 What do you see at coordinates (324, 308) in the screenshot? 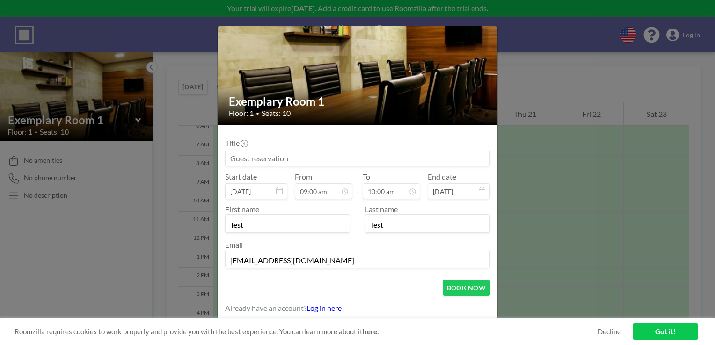
I see `a: Log in here` at bounding box center [324, 308].